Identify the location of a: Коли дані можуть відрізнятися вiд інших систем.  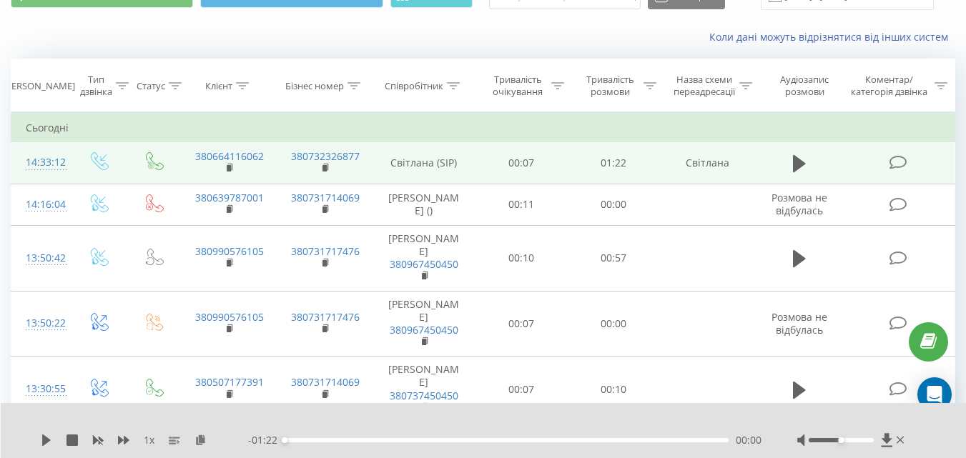
(832, 36).